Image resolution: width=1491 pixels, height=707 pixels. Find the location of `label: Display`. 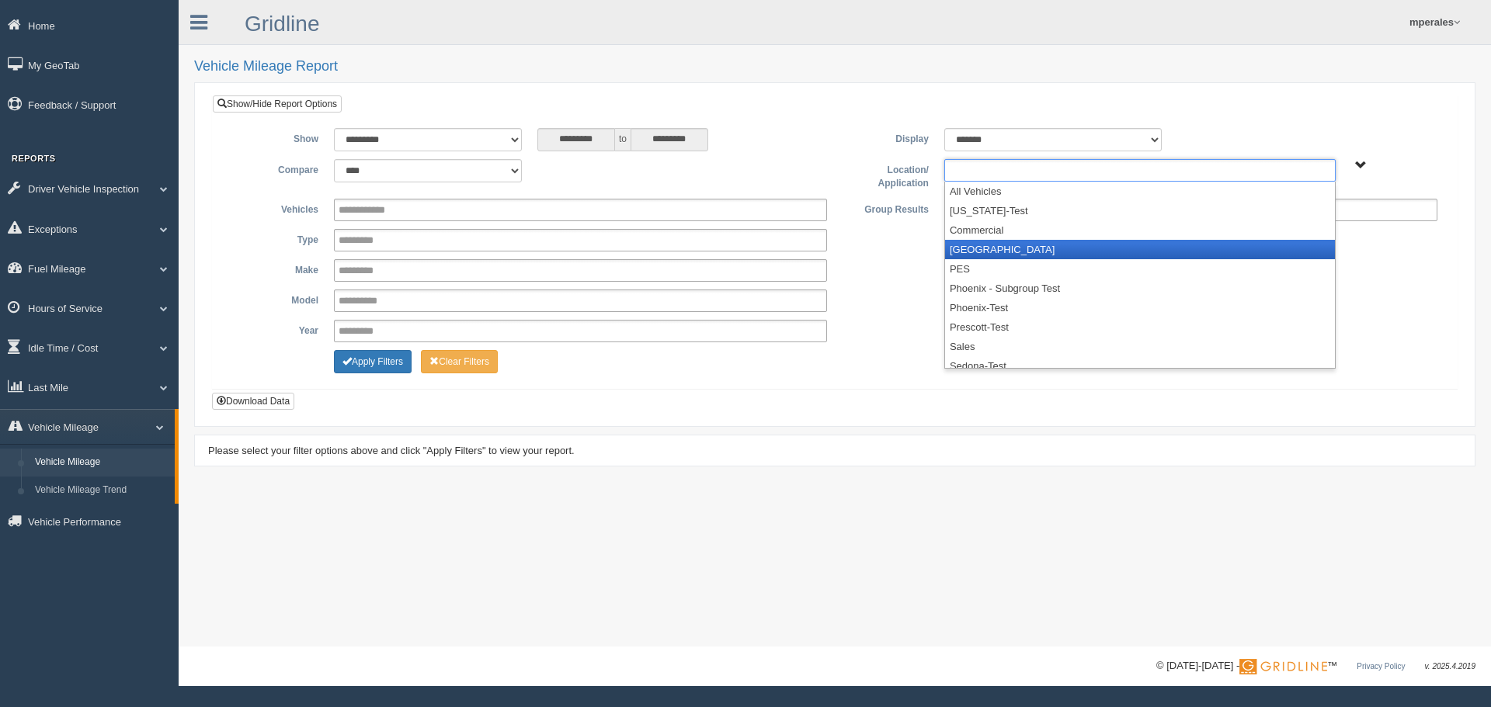

label: Display is located at coordinates (885, 137).